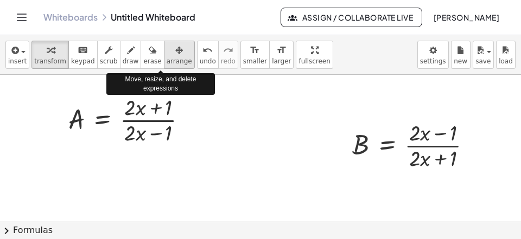 The width and height of the screenshot is (521, 239). What do you see at coordinates (50, 55) in the screenshot?
I see `button: transform` at bounding box center [50, 55].